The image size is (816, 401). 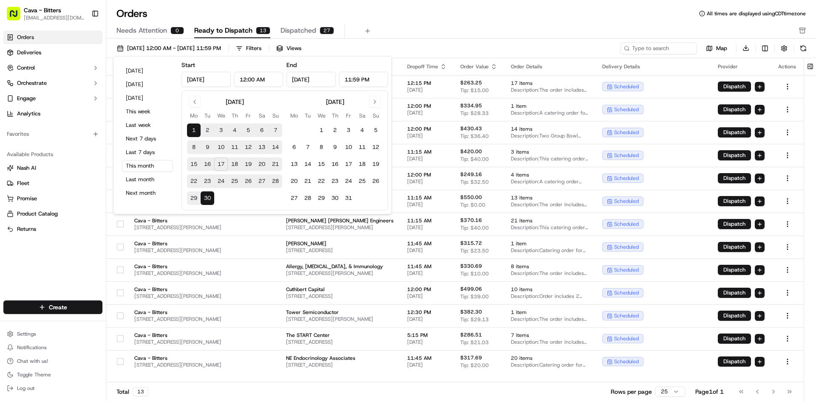 What do you see at coordinates (321, 116) in the screenshot?
I see `th: Wednesday` at bounding box center [321, 116].